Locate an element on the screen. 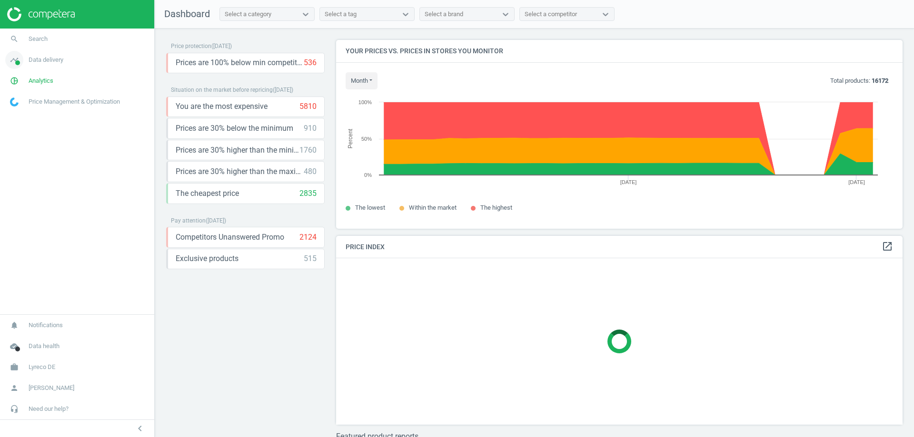 The image size is (914, 437). p: Total products: is located at coordinates (859, 81).